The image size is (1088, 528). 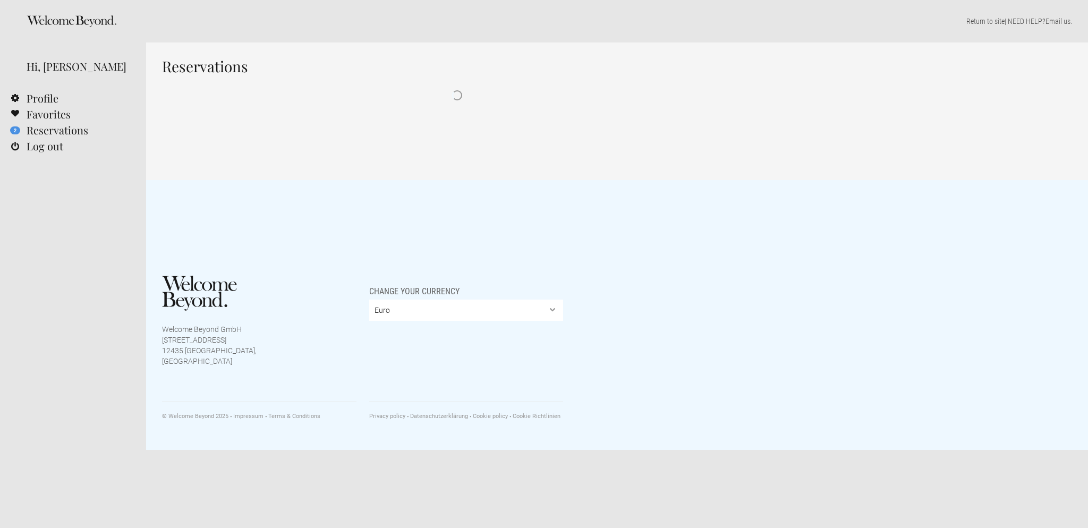 What do you see at coordinates (535, 416) in the screenshot?
I see `a: Cookie Richtlinien` at bounding box center [535, 416].